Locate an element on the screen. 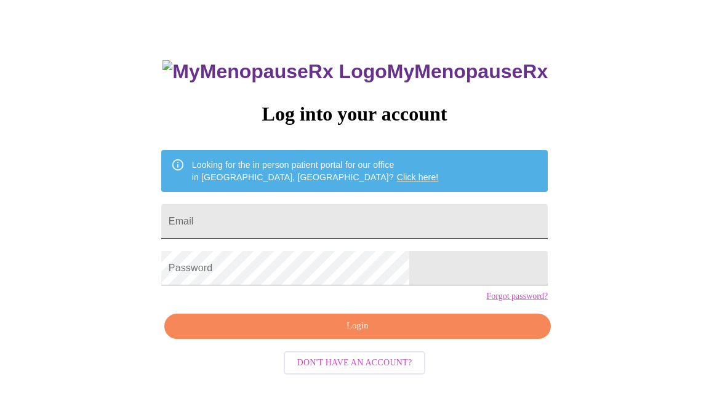  span: Login is located at coordinates (357, 326).